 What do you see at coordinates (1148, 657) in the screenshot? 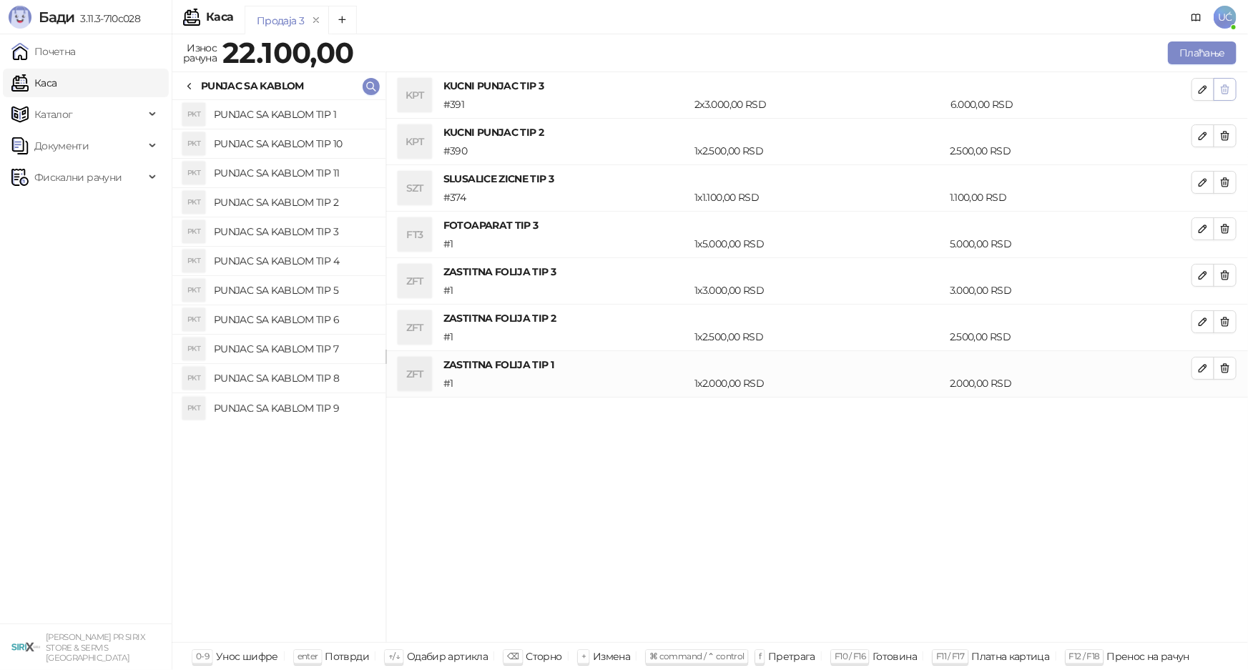
I see `div: Пренос на рачун` at bounding box center [1148, 657].